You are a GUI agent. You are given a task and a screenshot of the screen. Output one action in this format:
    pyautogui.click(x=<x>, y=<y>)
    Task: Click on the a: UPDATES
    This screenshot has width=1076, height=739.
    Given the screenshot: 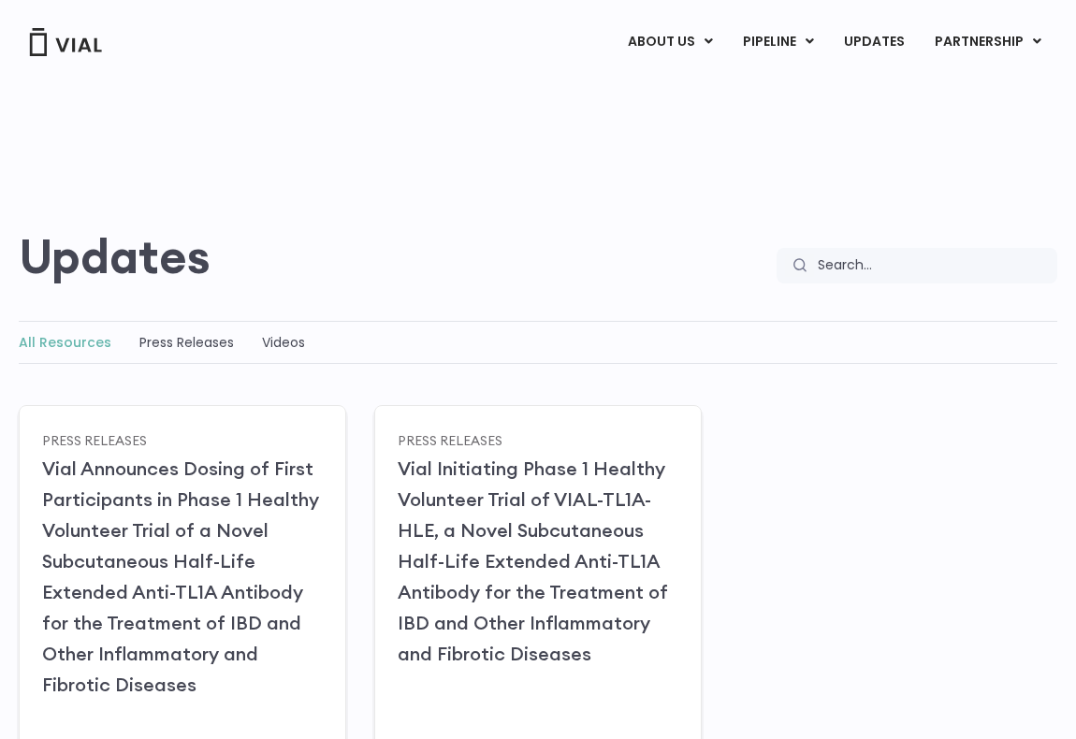 What is the action you would take?
    pyautogui.click(x=874, y=42)
    